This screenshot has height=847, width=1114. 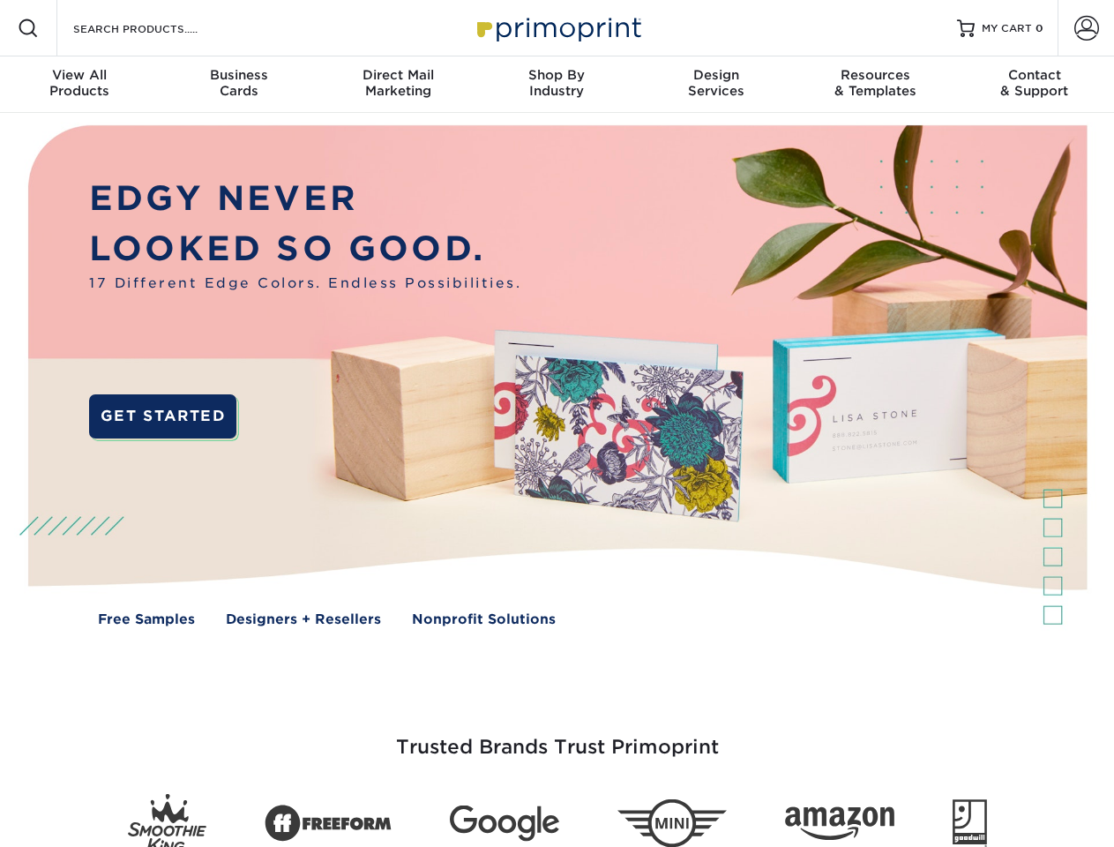 What do you see at coordinates (1035, 83) in the screenshot?
I see `div: & Support` at bounding box center [1035, 83].